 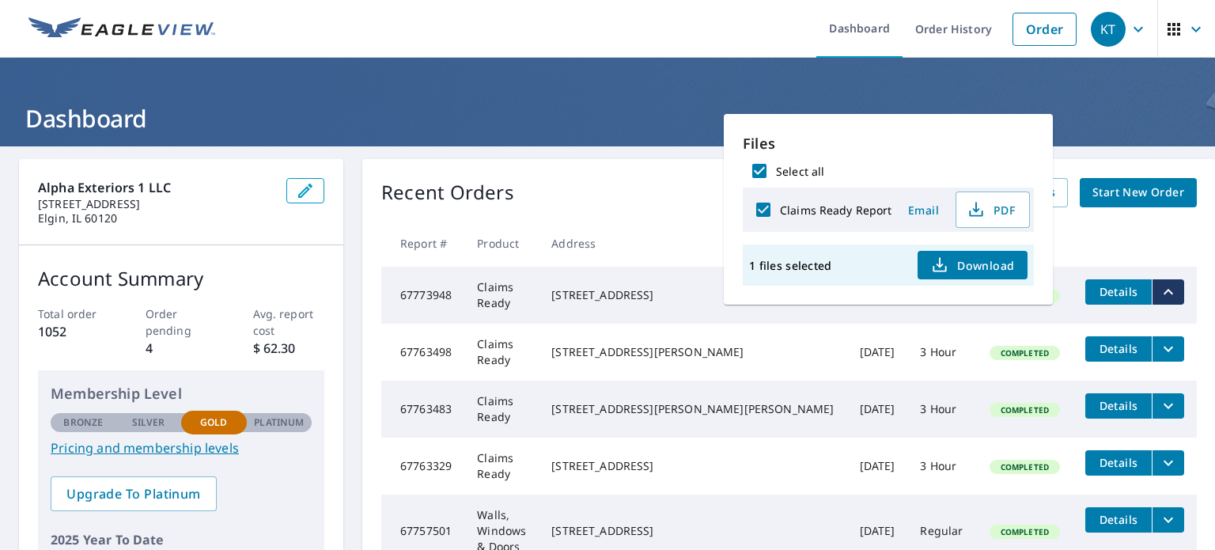 I want to click on button: PDF, so click(x=993, y=210).